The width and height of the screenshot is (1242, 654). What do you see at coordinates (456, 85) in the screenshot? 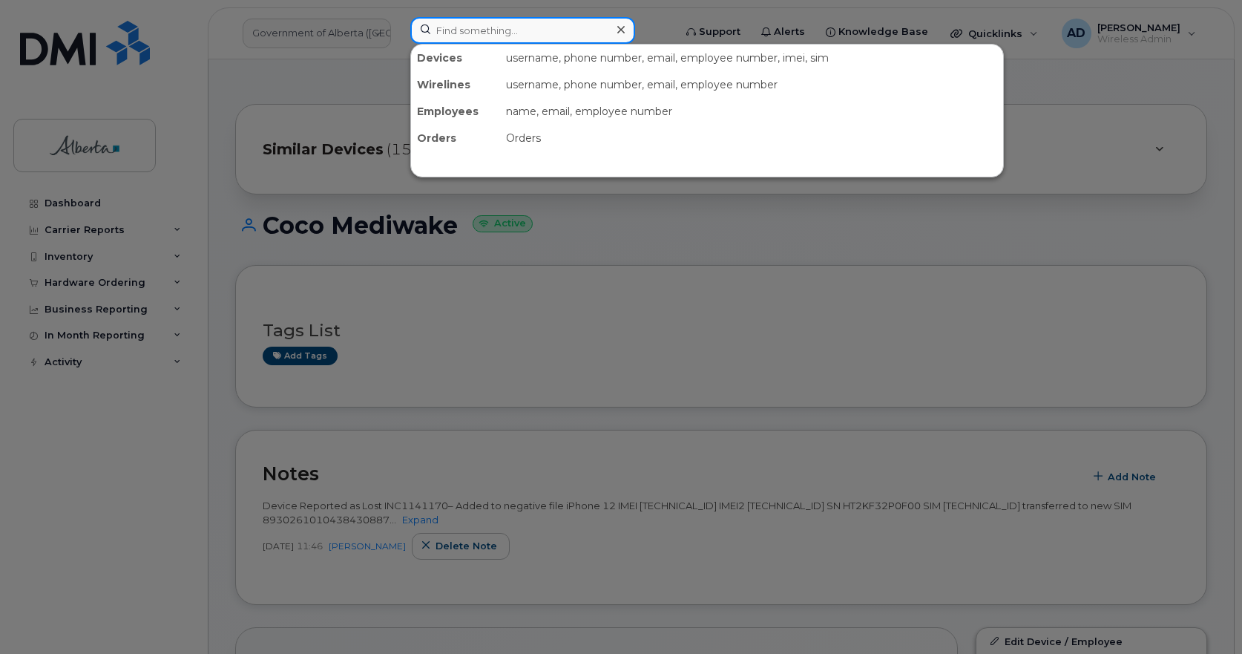
I see `div: Wirelines` at bounding box center [456, 85].